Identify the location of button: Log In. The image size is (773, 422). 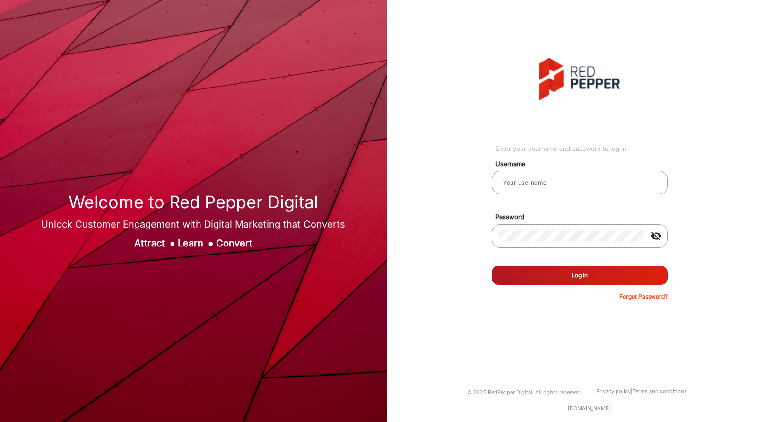
(580, 275).